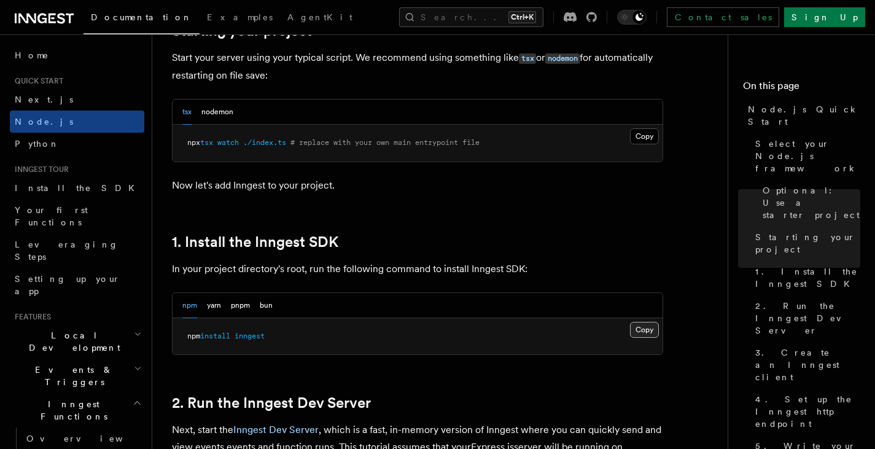 This screenshot has height=449, width=875. I want to click on a: Setting up your app, so click(77, 285).